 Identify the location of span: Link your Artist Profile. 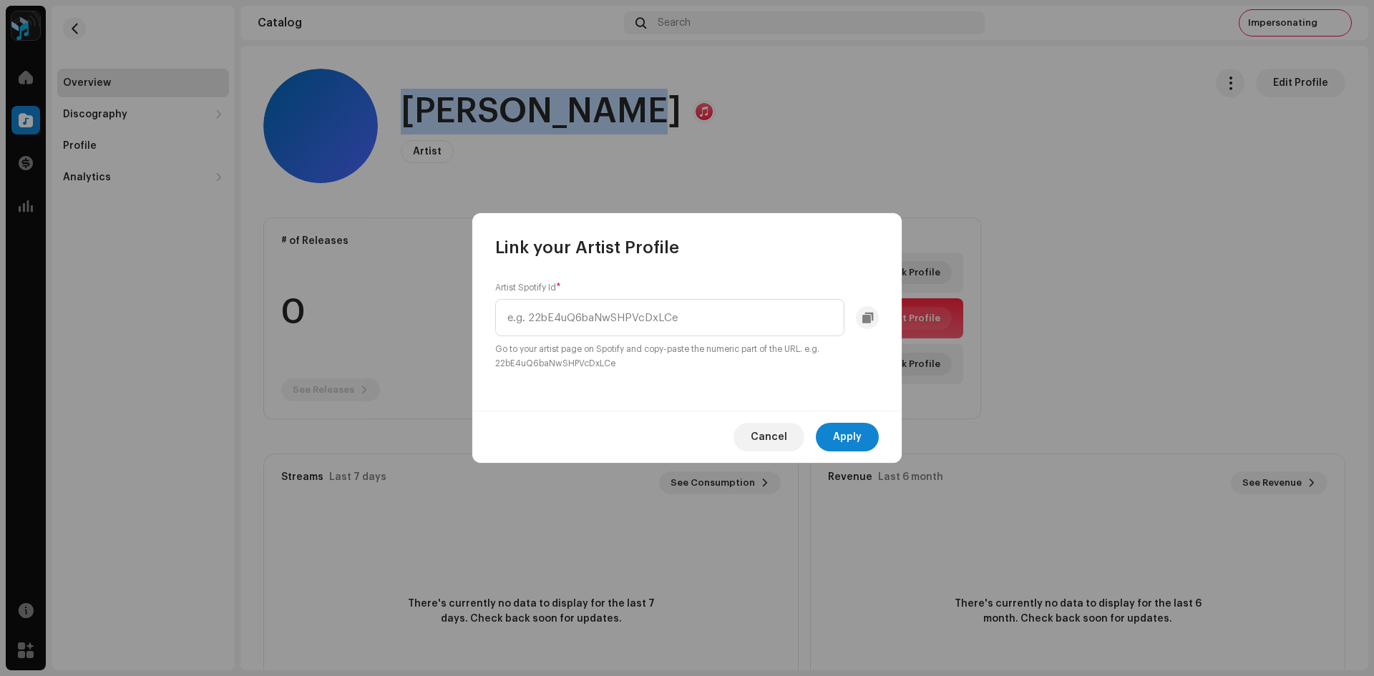
(587, 248).